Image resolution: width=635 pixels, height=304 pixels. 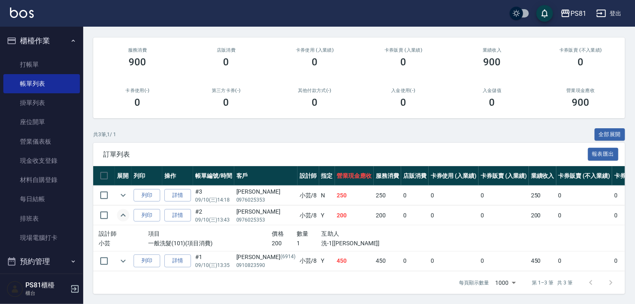 I want to click on td: #2, so click(x=214, y=215).